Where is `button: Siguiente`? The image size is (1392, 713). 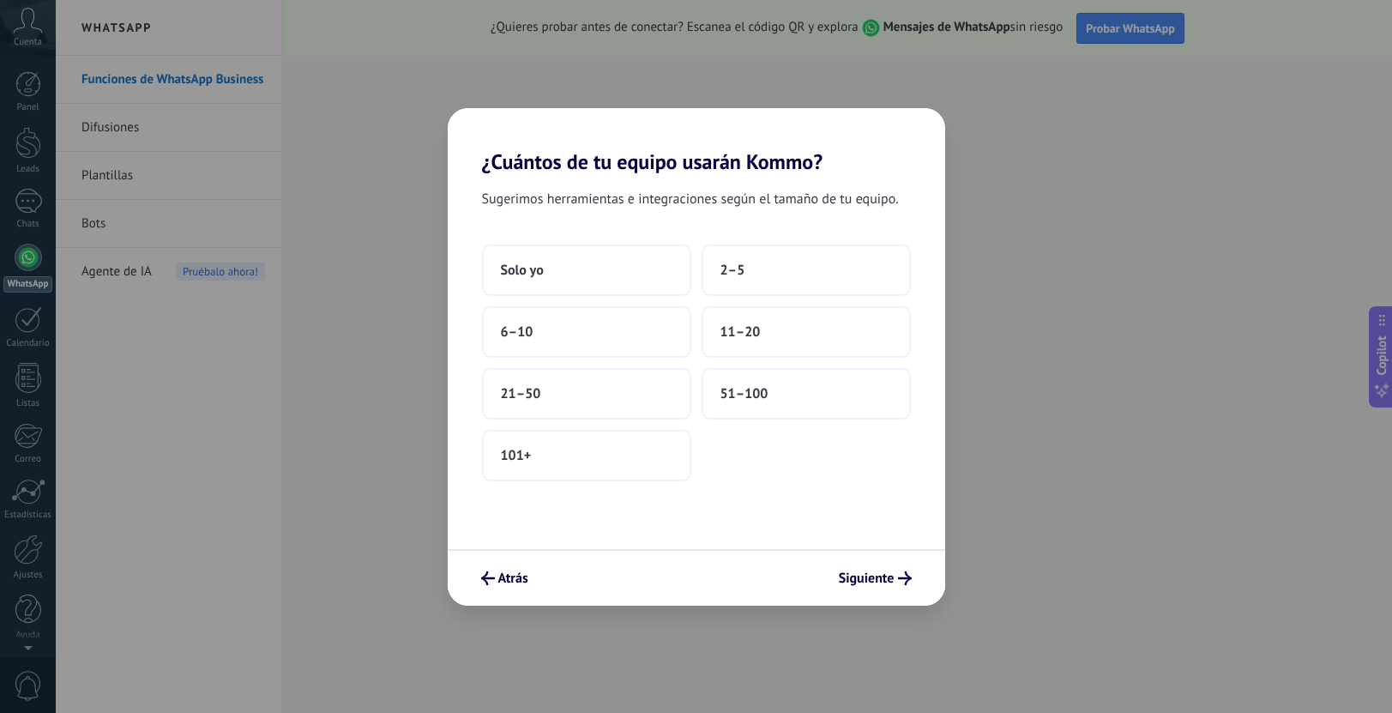 button: Siguiente is located at coordinates (875, 578).